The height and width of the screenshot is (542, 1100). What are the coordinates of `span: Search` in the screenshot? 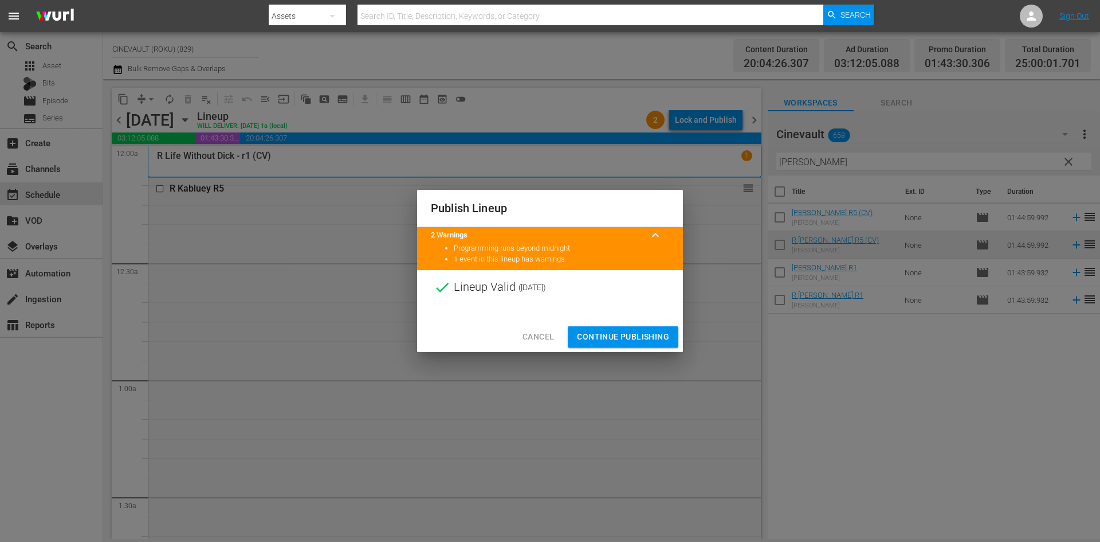 It's located at (856, 15).